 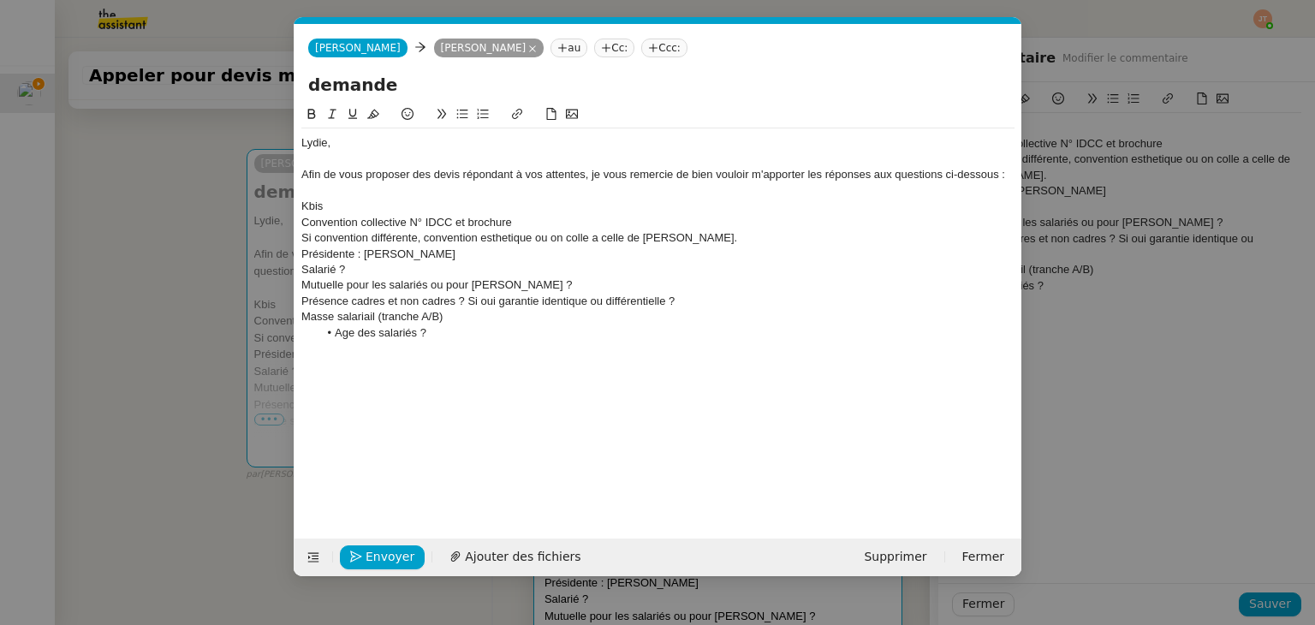 I want to click on div: Convention collective N° IDCC et brochure, so click(x=657, y=223).